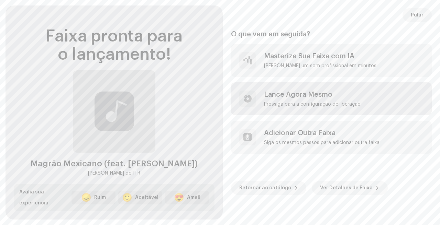  What do you see at coordinates (322, 143) in the screenshot?
I see `div: Siga os mesmos passos para adicionar outra faixa` at bounding box center [322, 143].